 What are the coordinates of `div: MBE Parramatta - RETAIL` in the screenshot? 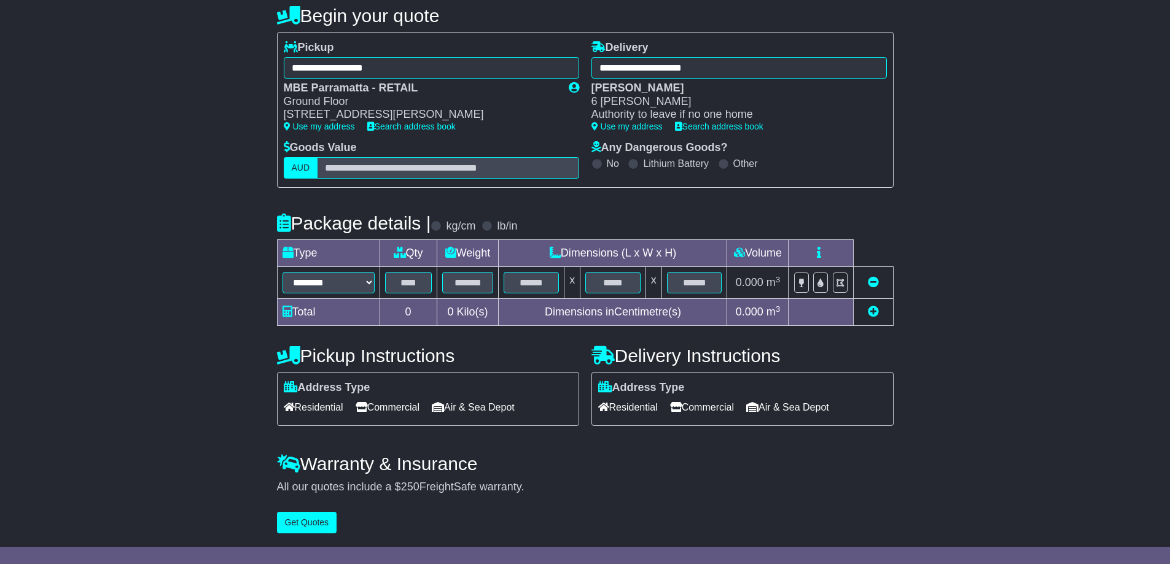 It's located at (420, 88).